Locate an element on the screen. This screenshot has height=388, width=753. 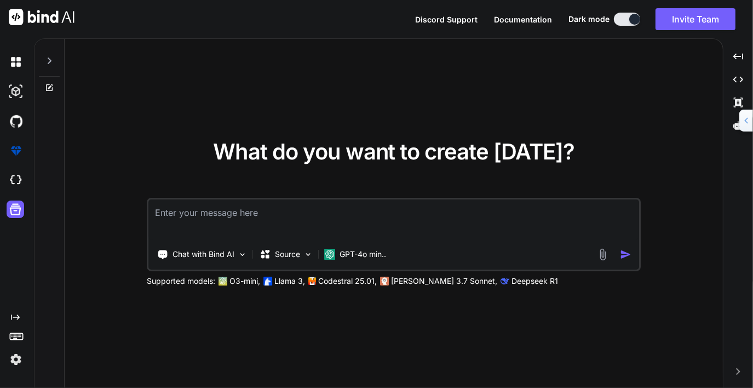
img: cloudideIcon is located at coordinates (16, 180).